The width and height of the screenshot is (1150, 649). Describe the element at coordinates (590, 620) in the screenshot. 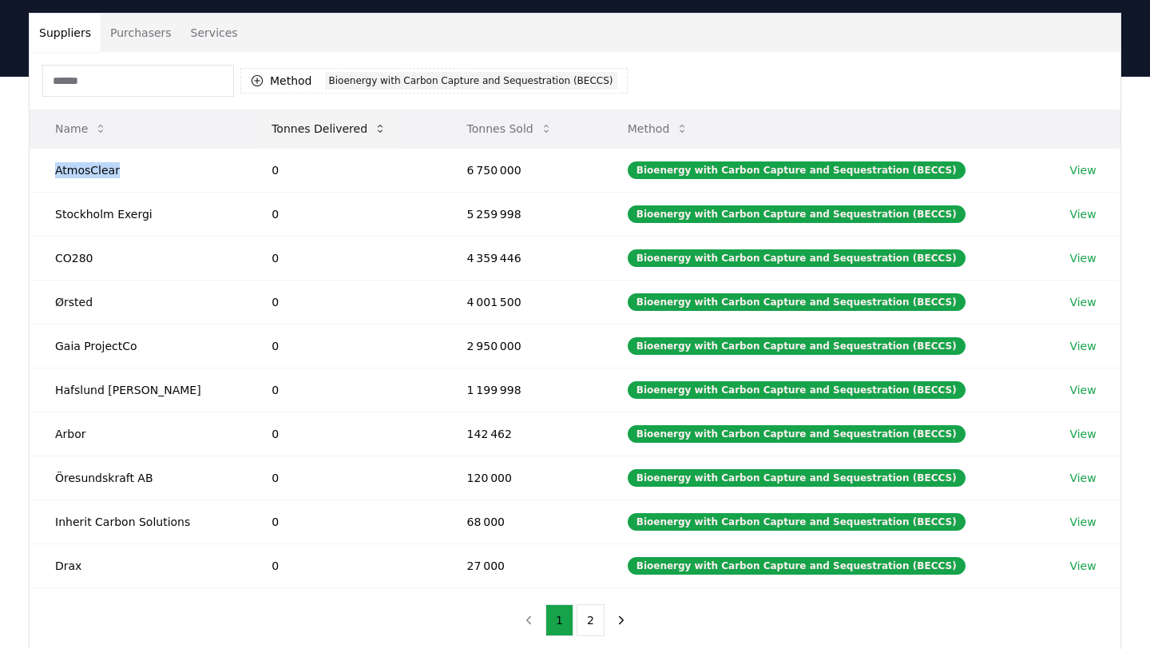

I see `button: 2` at that location.